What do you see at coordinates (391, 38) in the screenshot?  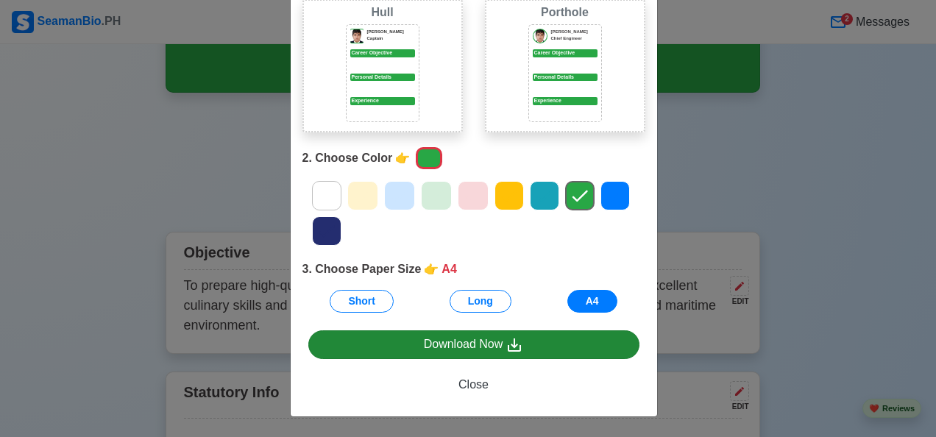 I see `p: Captain` at bounding box center [391, 38].